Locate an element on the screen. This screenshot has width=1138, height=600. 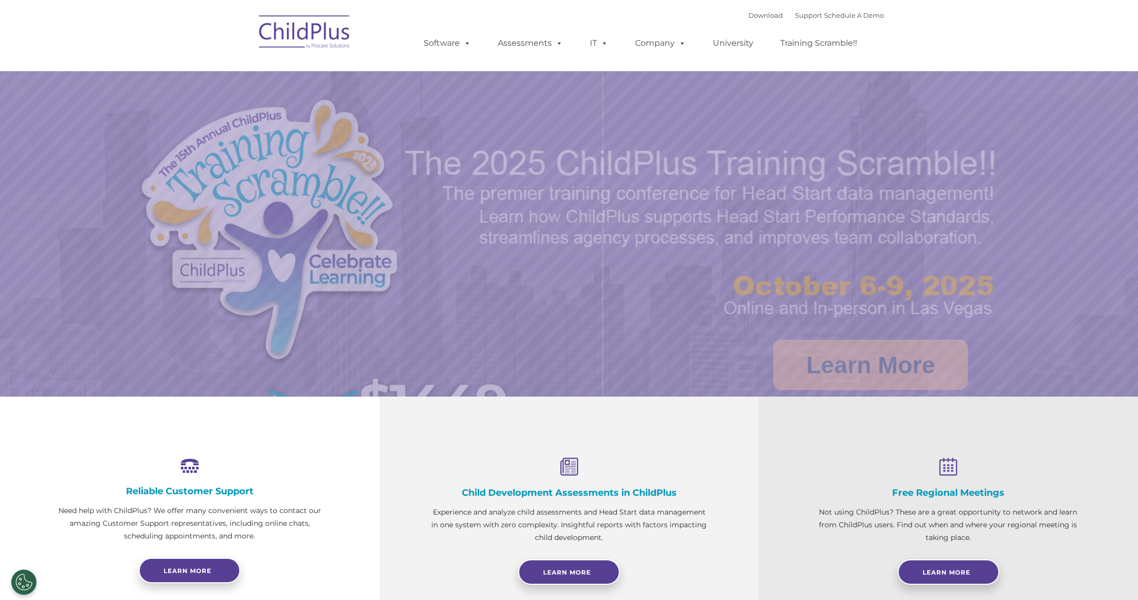
a: Company is located at coordinates (661, 43).